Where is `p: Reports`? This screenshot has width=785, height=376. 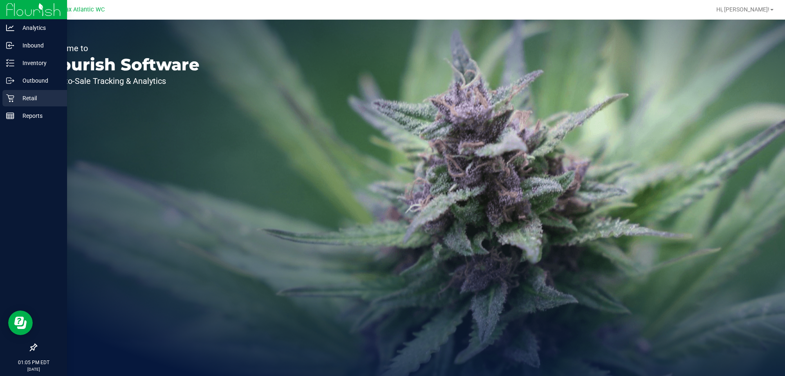
p: Reports is located at coordinates (39, 116).